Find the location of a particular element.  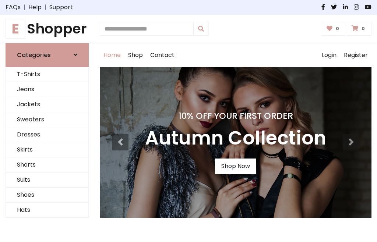

a: Dresses is located at coordinates (47, 135).